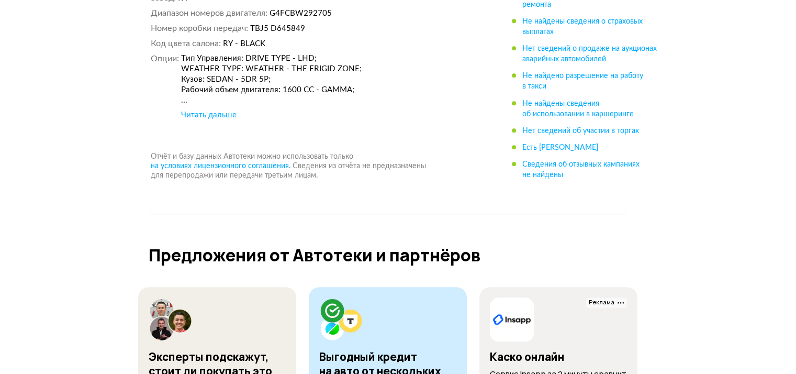  What do you see at coordinates (316, 166) in the screenshot?
I see `div: Отчёт и базу данных Автотеки можно использовать только . Сведения из отчёта не предназначены для ...` at bounding box center [316, 166].